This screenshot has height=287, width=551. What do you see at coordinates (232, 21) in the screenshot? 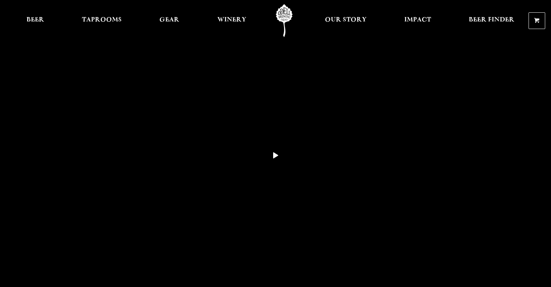
I see `a: Winery` at bounding box center [232, 21].